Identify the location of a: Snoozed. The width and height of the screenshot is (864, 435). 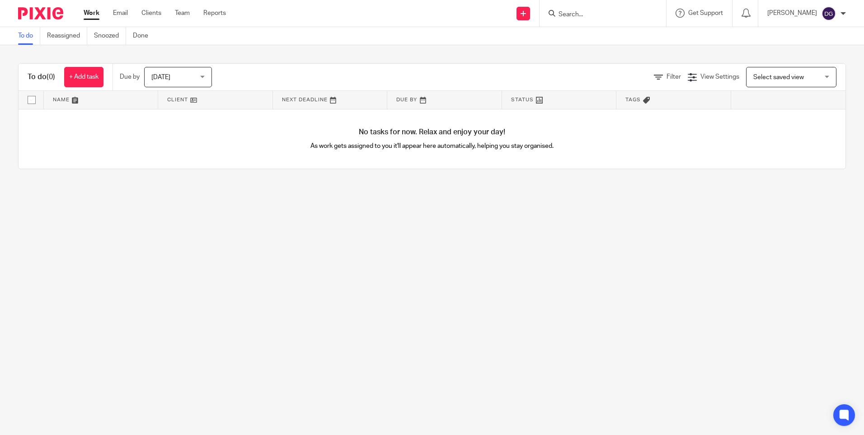
(110, 36).